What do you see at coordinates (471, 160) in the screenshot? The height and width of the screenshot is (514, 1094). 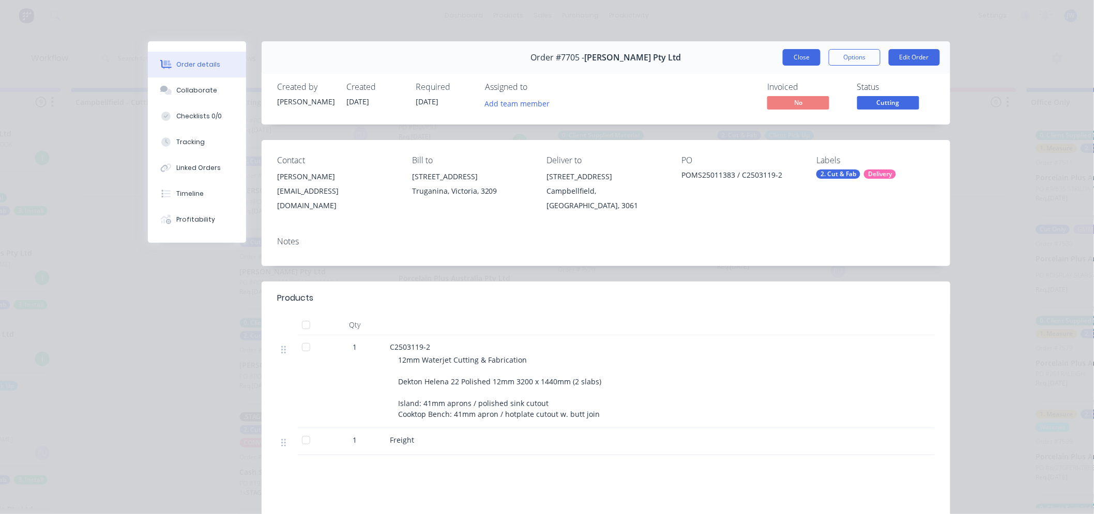 I see `div: Bill to` at bounding box center [471, 160].